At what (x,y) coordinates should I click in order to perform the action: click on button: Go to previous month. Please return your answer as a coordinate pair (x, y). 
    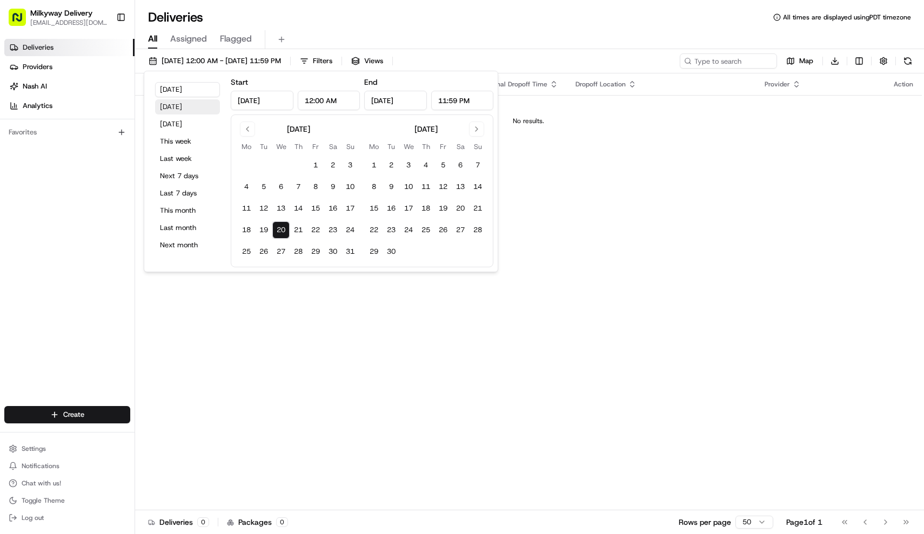
    Looking at the image, I should click on (247, 129).